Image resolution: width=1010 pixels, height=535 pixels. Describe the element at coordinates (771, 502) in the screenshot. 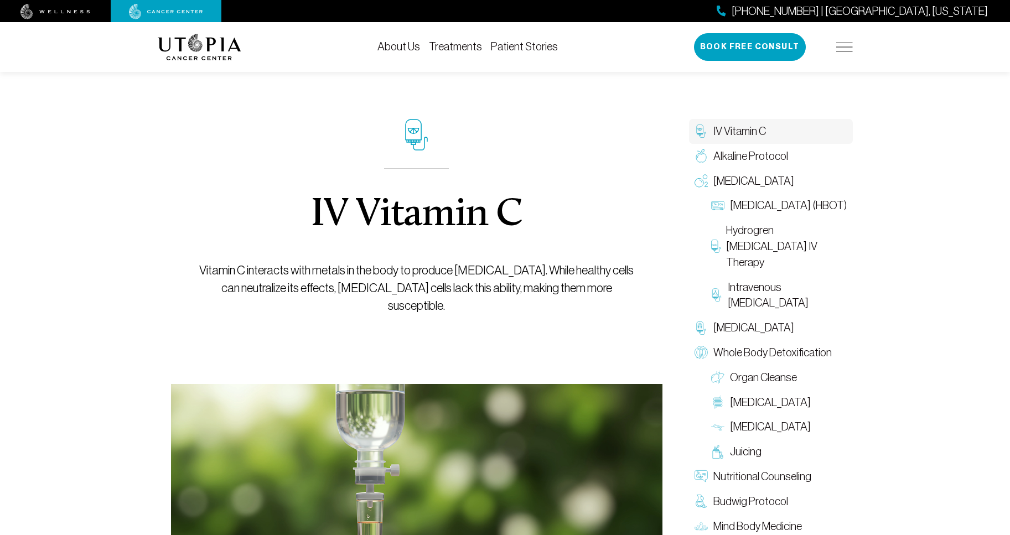

I see `a: Budwig Protocol` at that location.